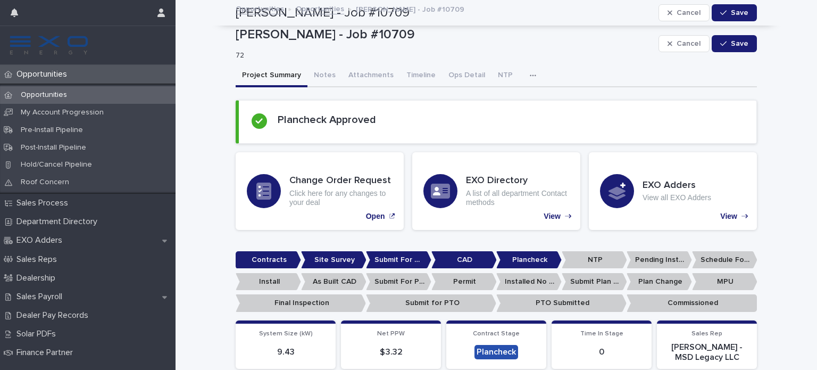  I want to click on p: CAD, so click(464, 260).